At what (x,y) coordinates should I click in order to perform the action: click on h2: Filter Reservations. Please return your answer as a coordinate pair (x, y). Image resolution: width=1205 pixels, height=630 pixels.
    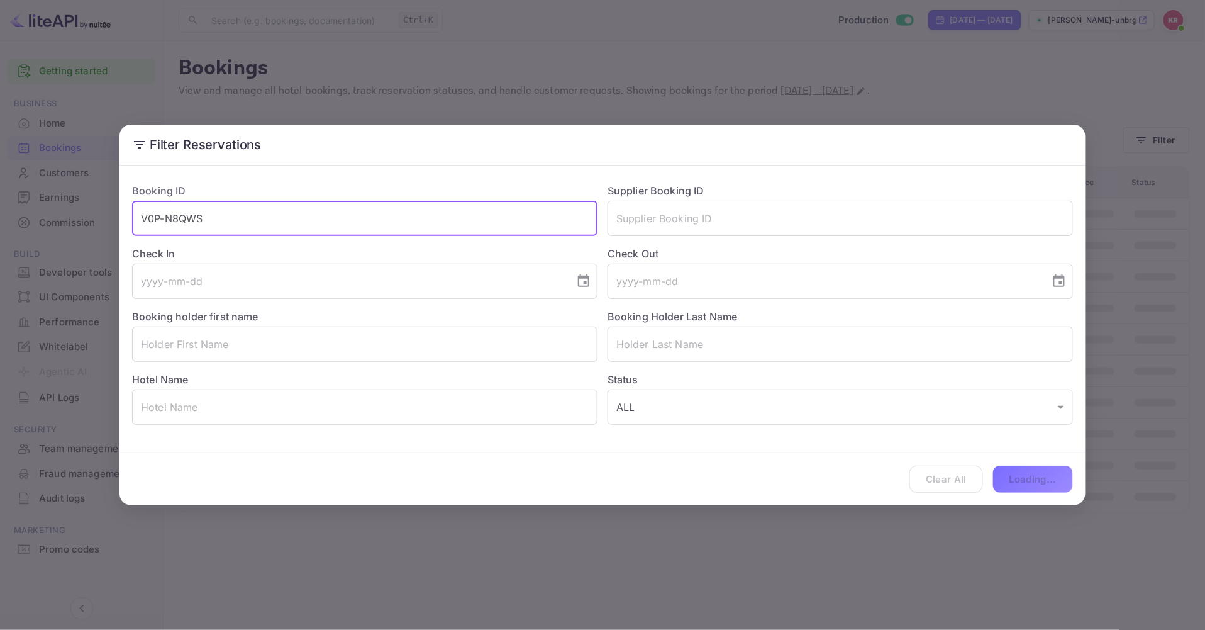
    Looking at the image, I should click on (603, 145).